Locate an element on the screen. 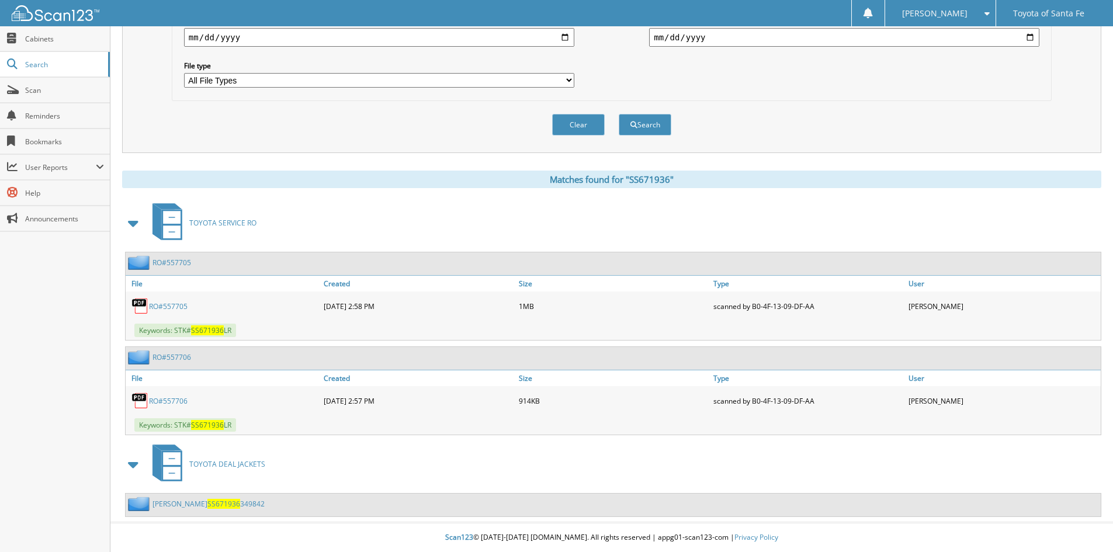 The width and height of the screenshot is (1113, 552). span: User Reports is located at coordinates (60, 167).